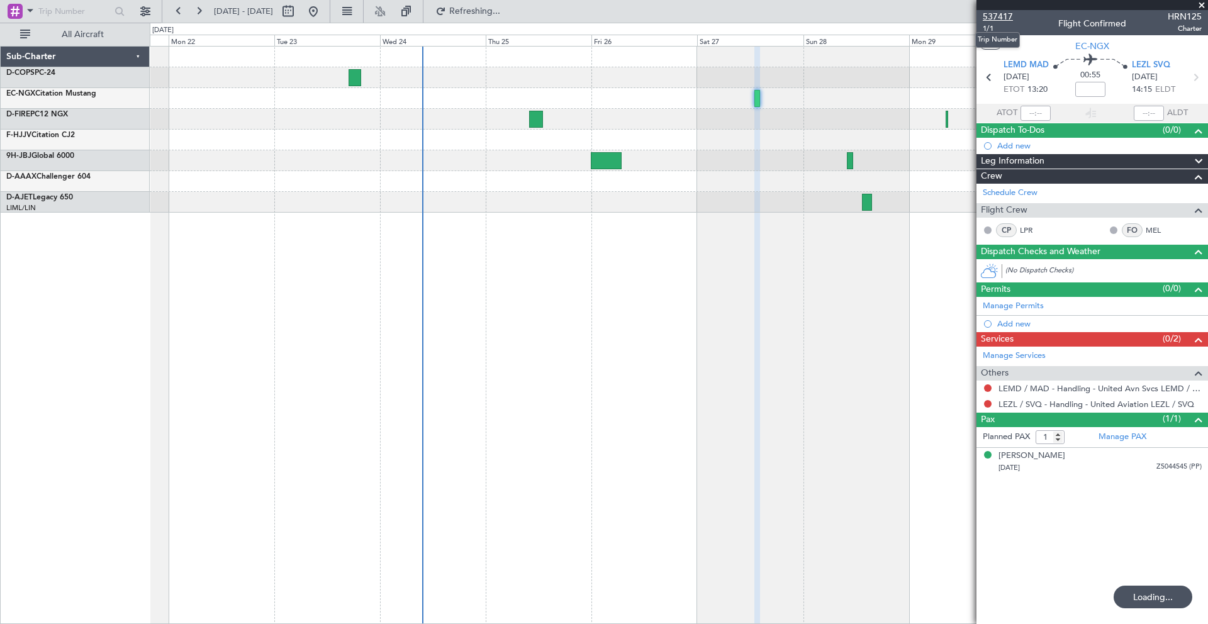 This screenshot has width=1208, height=624. What do you see at coordinates (962, 40) in the screenshot?
I see `div: Mon 29` at bounding box center [962, 40].